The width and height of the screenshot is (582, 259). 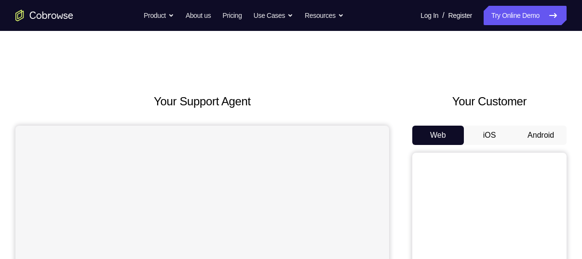 What do you see at coordinates (541, 135) in the screenshot?
I see `button: Android` at bounding box center [541, 135].